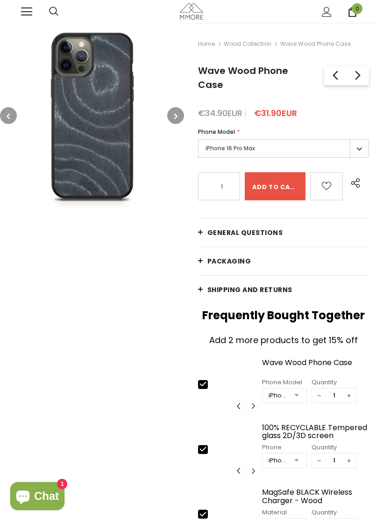  I want to click on div: Wave Wood Phone Case, so click(316, 366).